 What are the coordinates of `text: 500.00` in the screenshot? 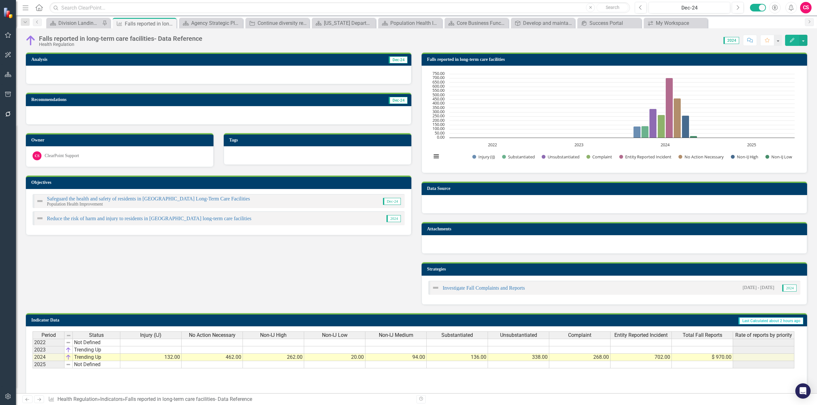 It's located at (438, 95).